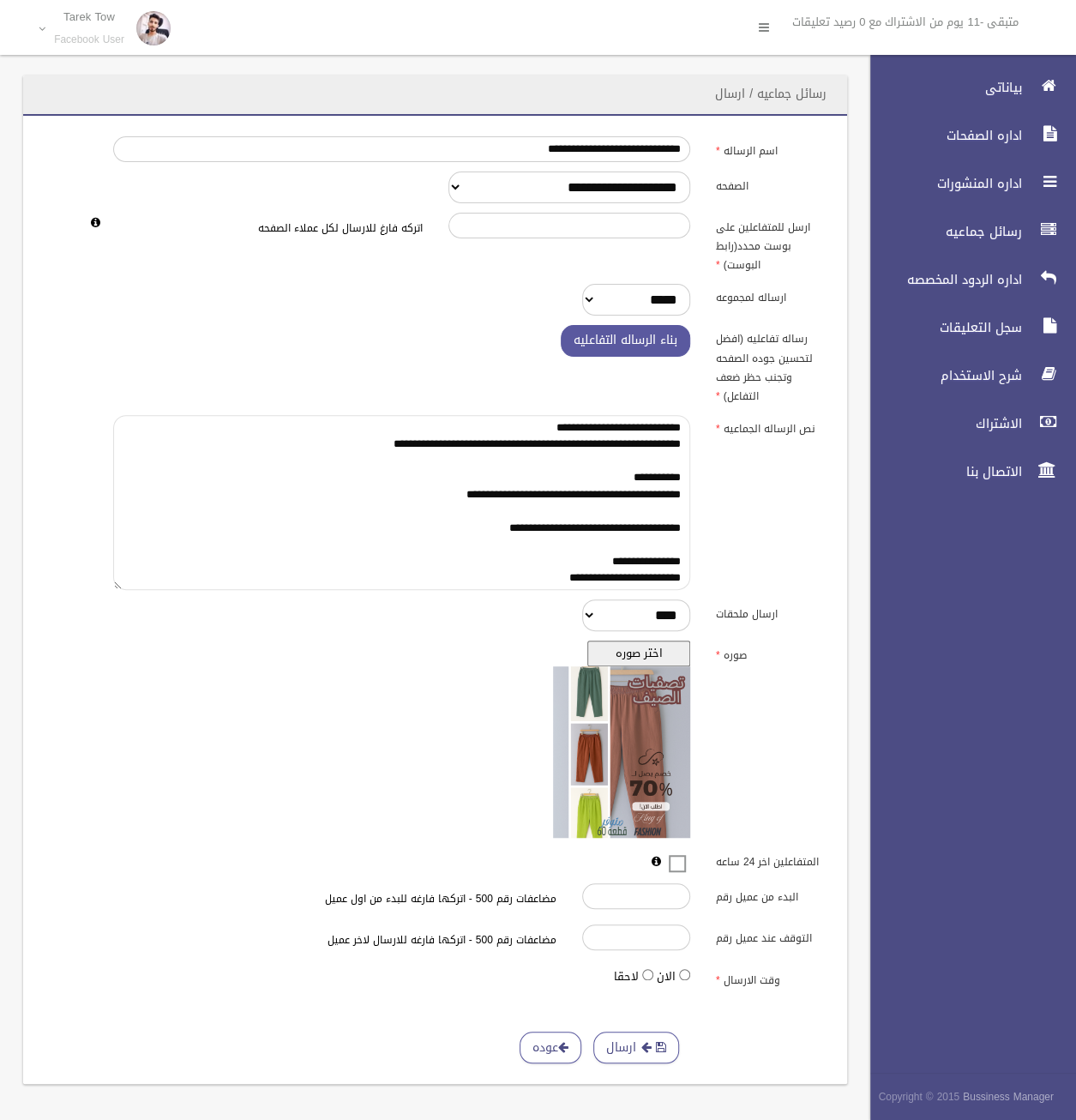 The width and height of the screenshot is (1076, 1120). Describe the element at coordinates (401, 899) in the screenshot. I see `h6: مضاعفات رقم 500 - اتركها فارغه للبدء من اول عميل` at that location.